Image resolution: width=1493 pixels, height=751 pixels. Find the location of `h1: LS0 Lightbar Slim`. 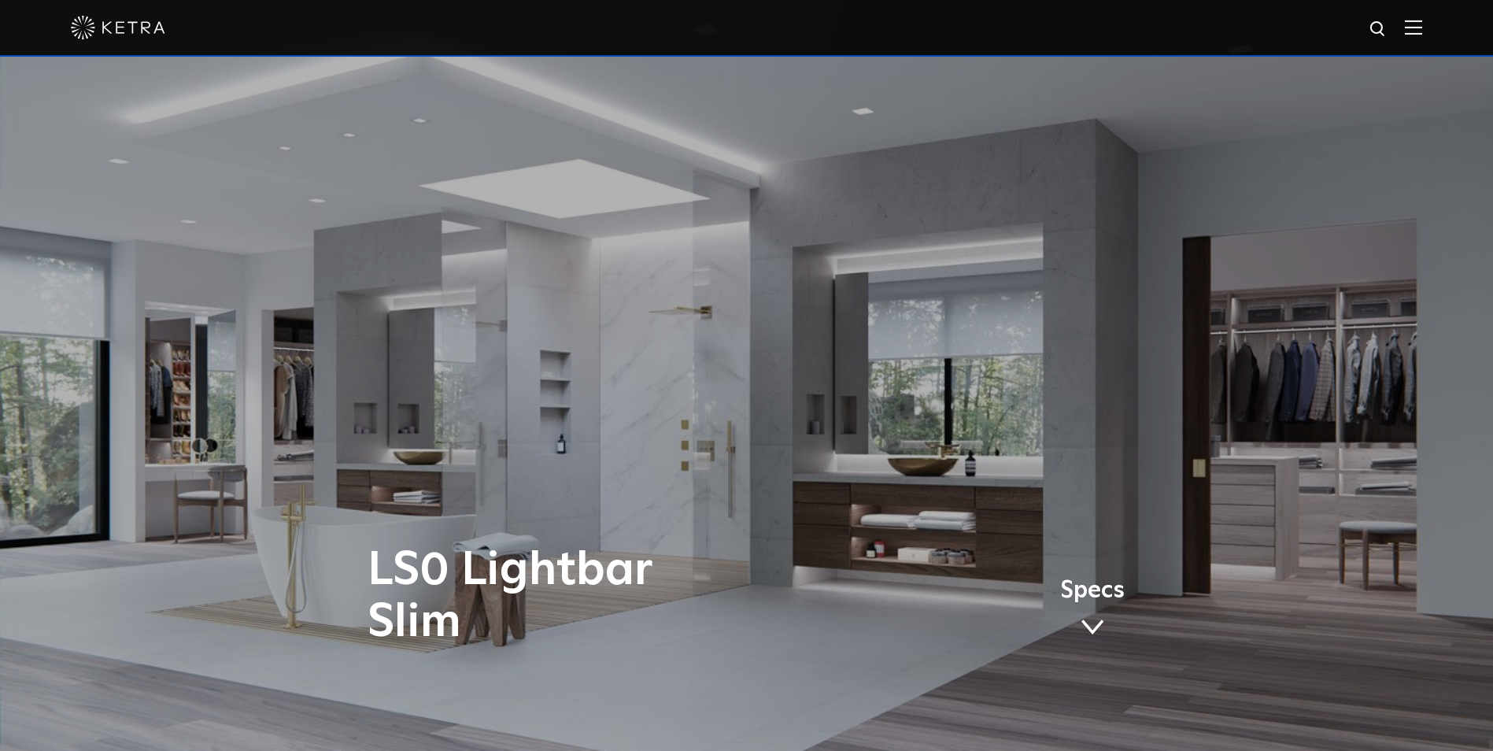

h1: LS0 Lightbar Slim is located at coordinates (590, 597).